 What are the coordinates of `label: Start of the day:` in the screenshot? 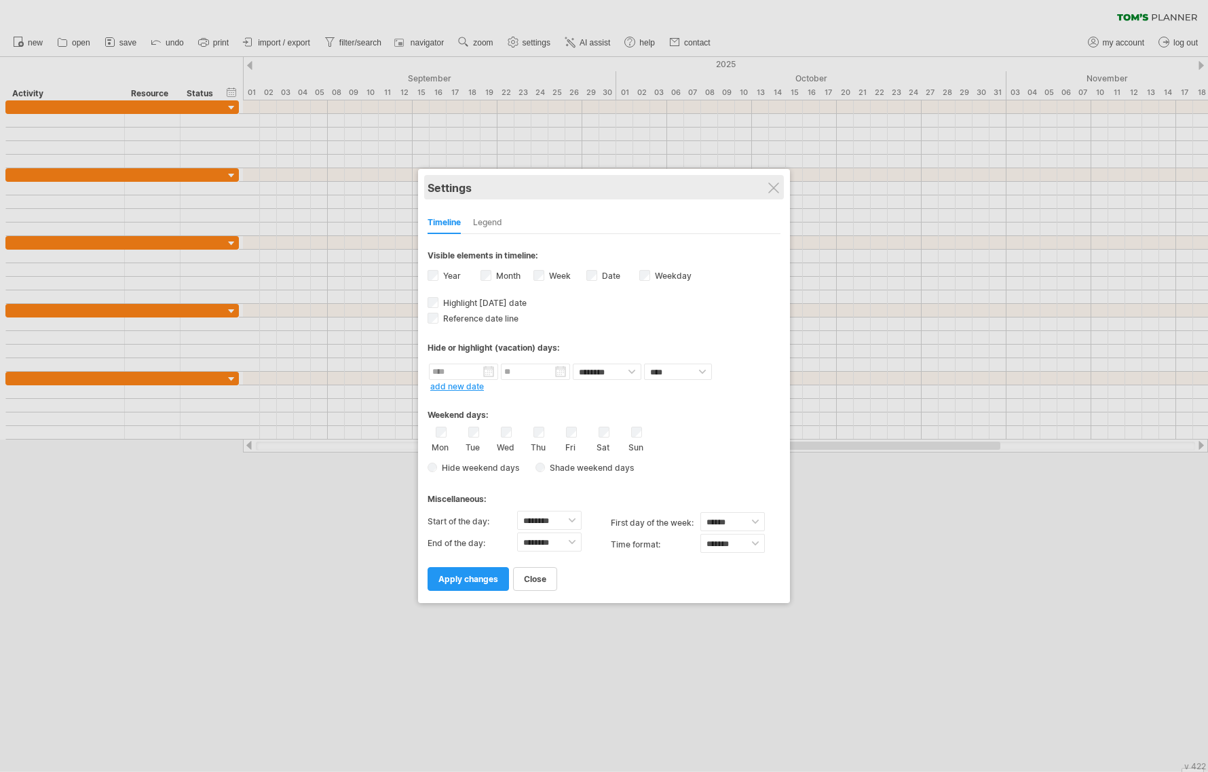 It's located at (472, 522).